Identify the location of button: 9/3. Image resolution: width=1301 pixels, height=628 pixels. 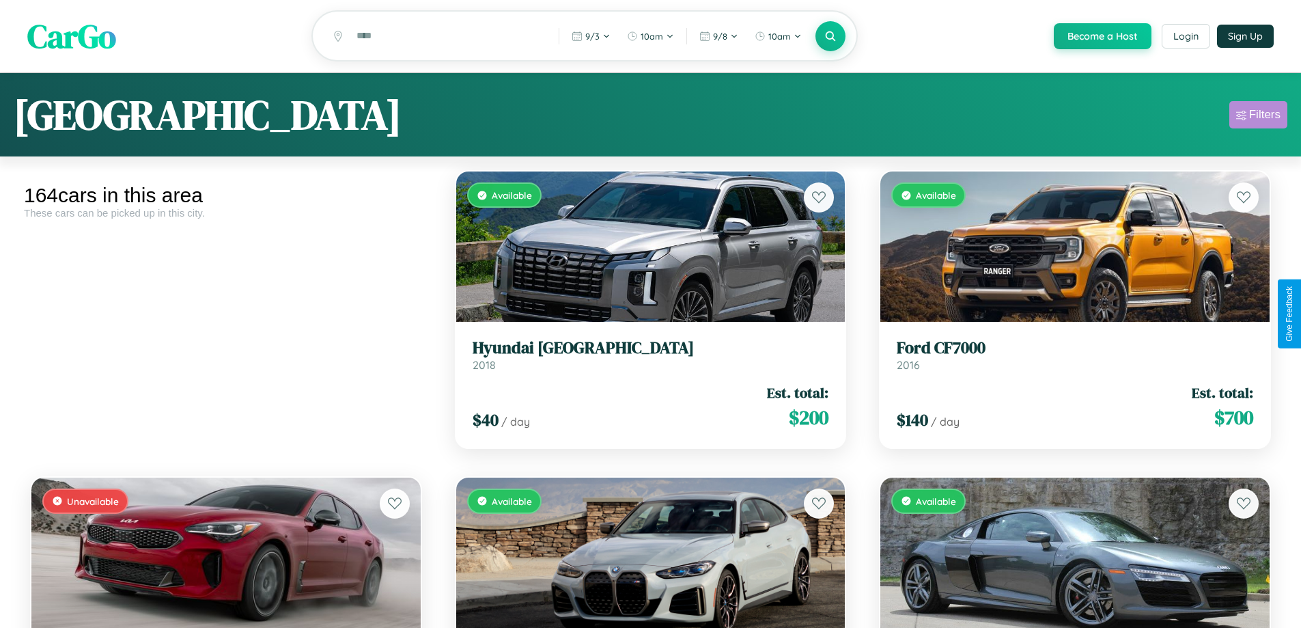
(591, 36).